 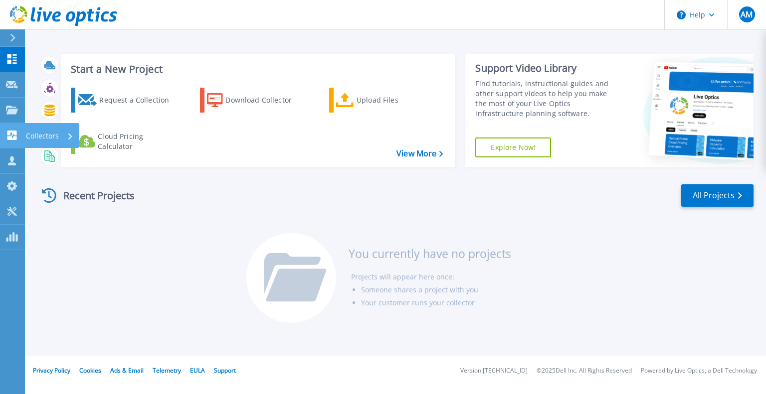 I want to click on li: Your customer runs your collector, so click(x=436, y=303).